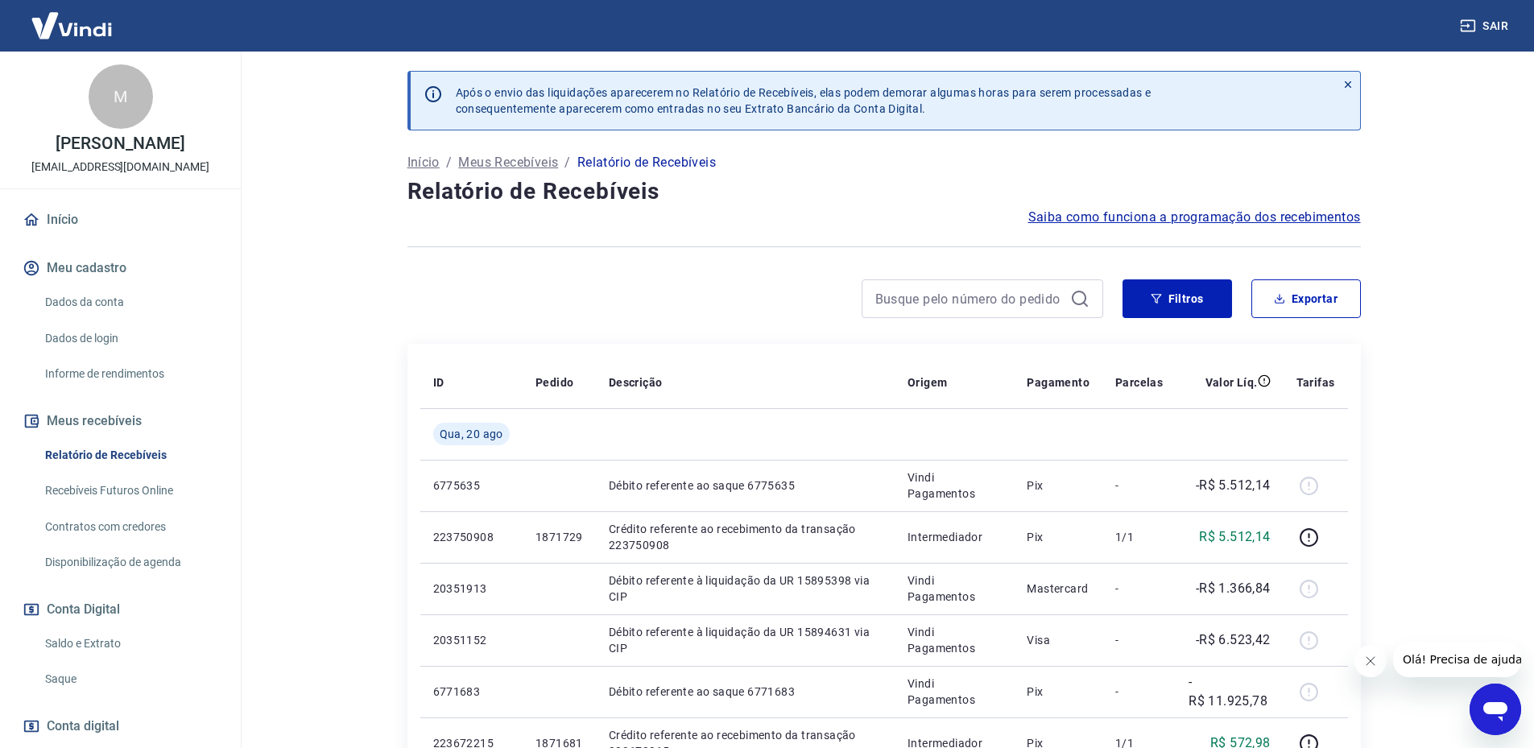 The height and width of the screenshot is (748, 1534). What do you see at coordinates (1058, 589) in the screenshot?
I see `p: Mastercard` at bounding box center [1058, 589].